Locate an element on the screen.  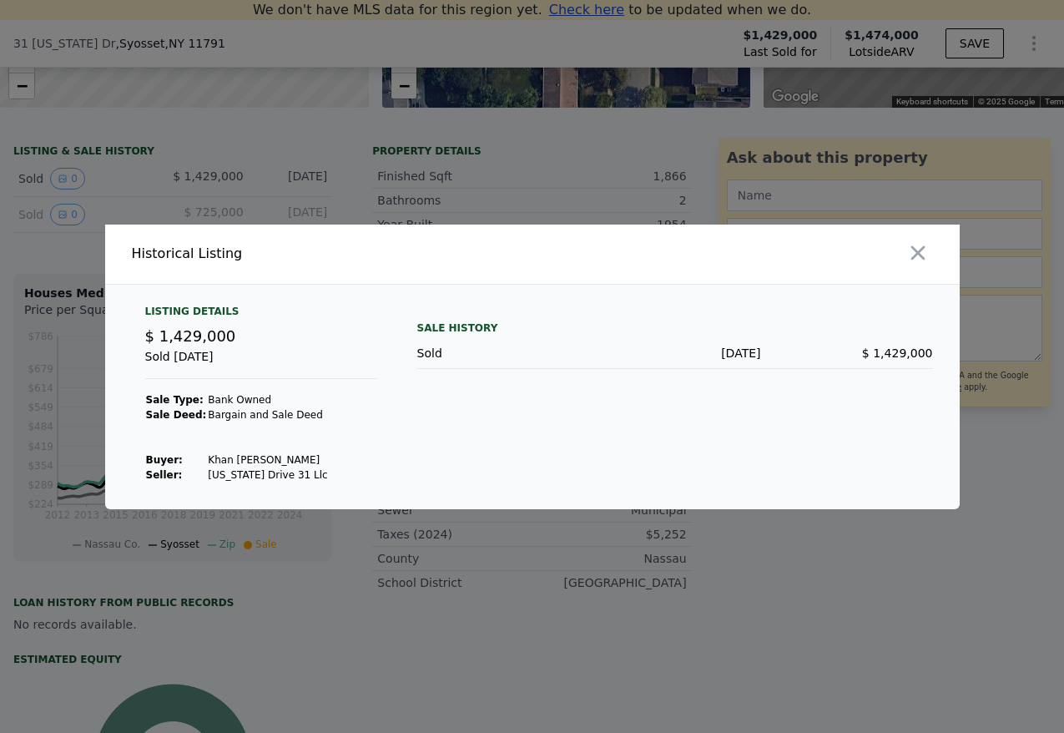
strong: Seller : is located at coordinates (164, 475).